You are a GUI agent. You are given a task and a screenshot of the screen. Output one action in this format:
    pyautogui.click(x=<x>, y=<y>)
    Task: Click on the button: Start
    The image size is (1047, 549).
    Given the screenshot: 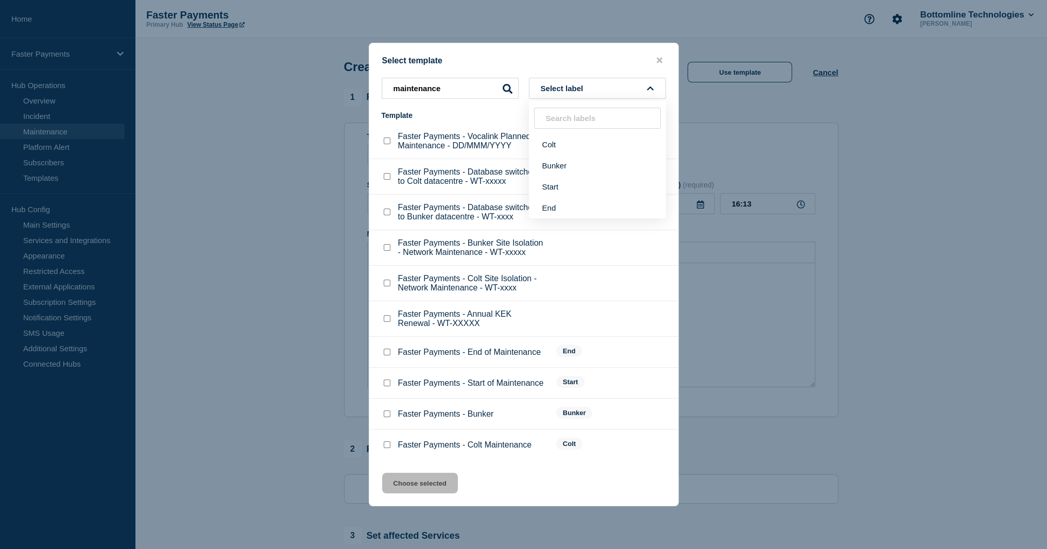 What is the action you would take?
    pyautogui.click(x=598, y=186)
    